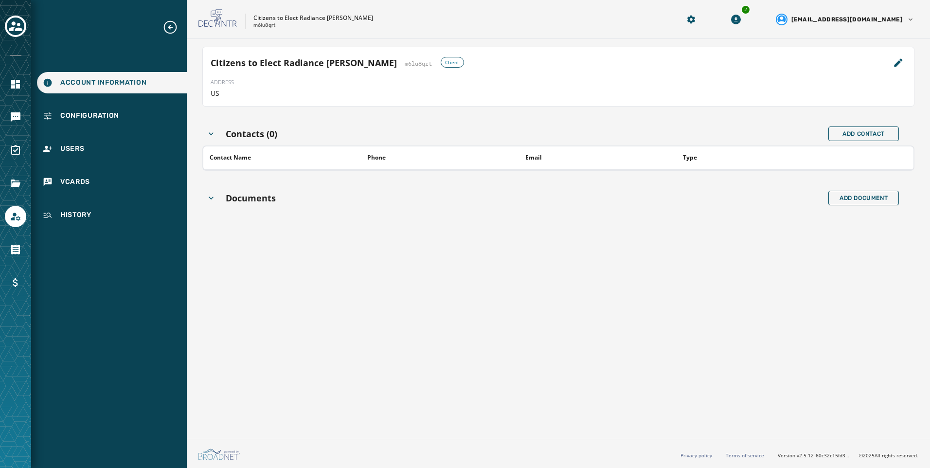  What do you see at coordinates (814, 455) in the screenshot?
I see `span: Version` at bounding box center [814, 455].